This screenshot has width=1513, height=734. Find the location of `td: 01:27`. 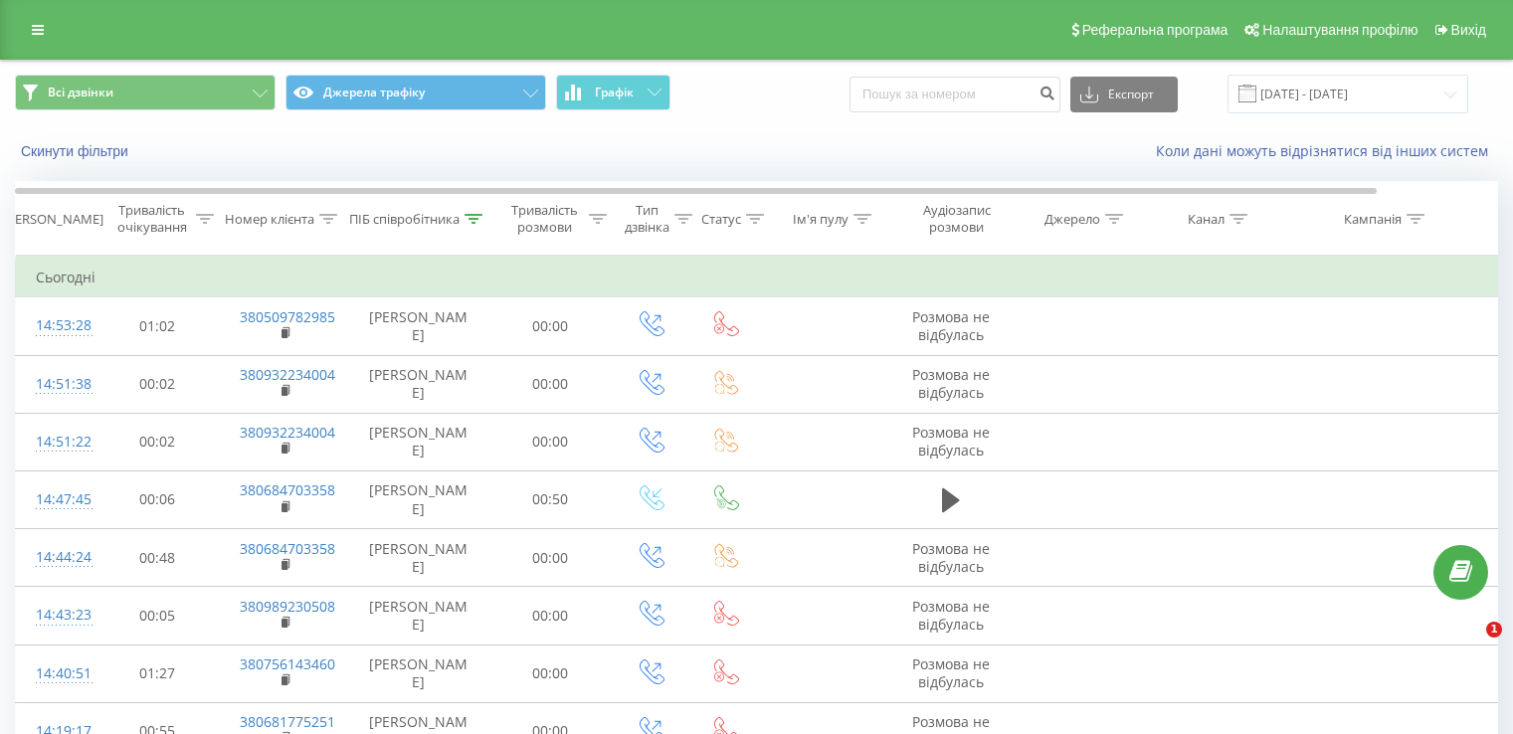

td: 01:27 is located at coordinates (157, 673).